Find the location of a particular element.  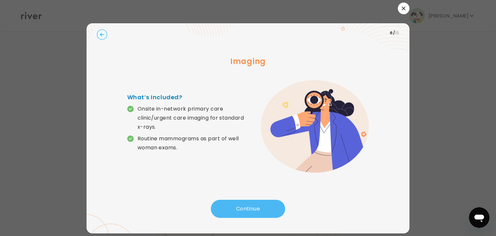

p: Onsite in-network primary care clinic/urgent care imaging for standard x-rays. is located at coordinates (193, 118).